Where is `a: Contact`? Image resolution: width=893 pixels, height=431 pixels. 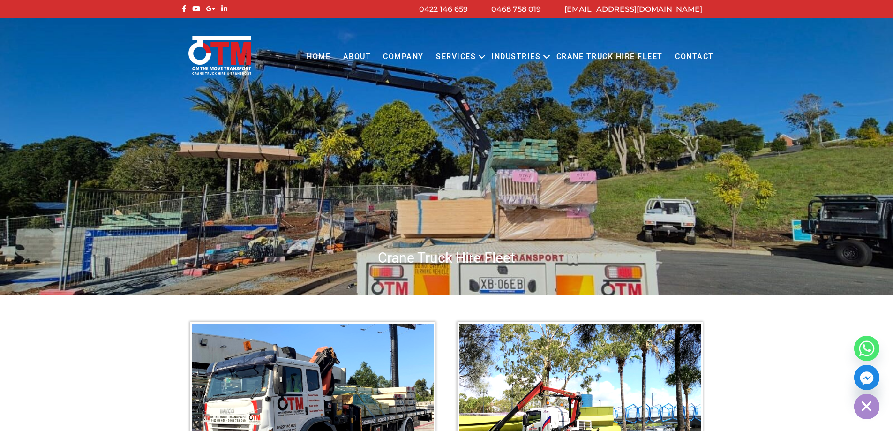 a: Contact is located at coordinates (694, 57).